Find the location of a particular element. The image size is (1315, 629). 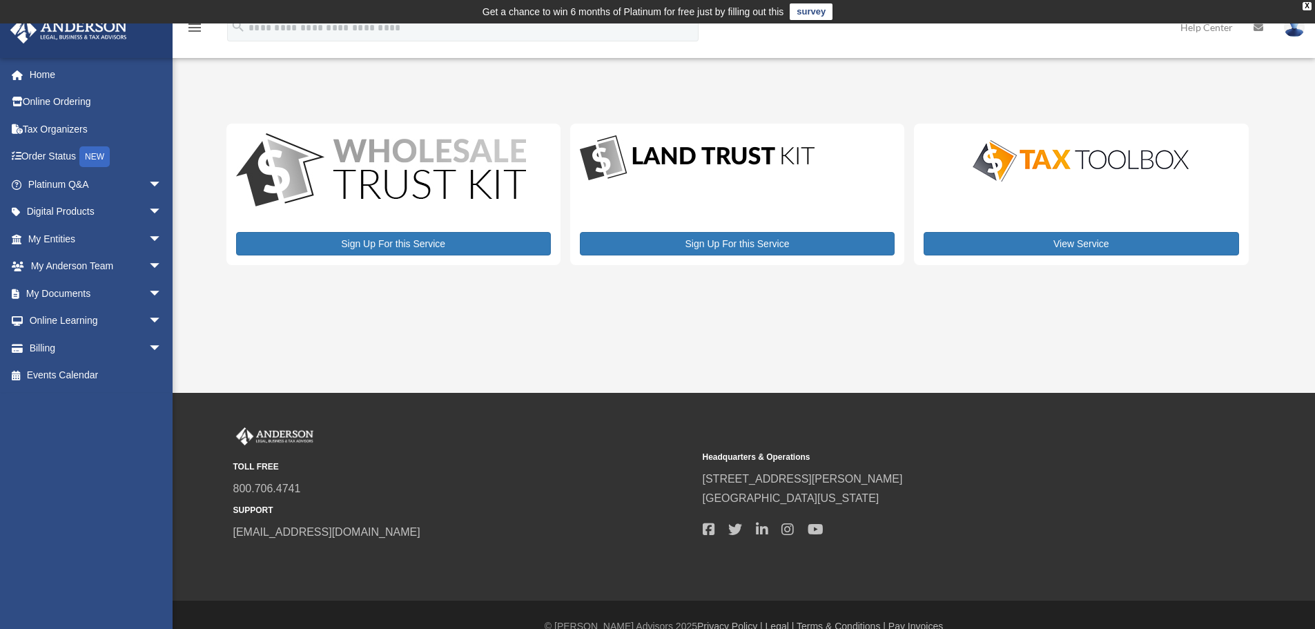

img: WS-Trust-Kit-lgo-1.jpg is located at coordinates (381, 171).